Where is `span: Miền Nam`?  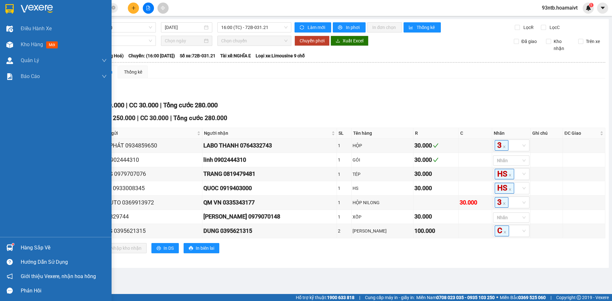 span: Miền Nam is located at coordinates (456, 298).